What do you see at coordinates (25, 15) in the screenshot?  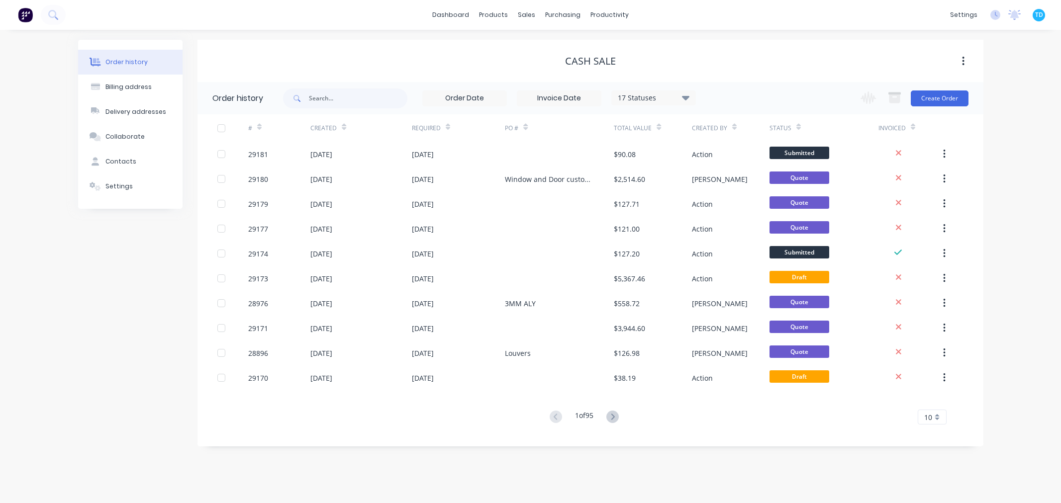 I see `img: Factory` at bounding box center [25, 15].